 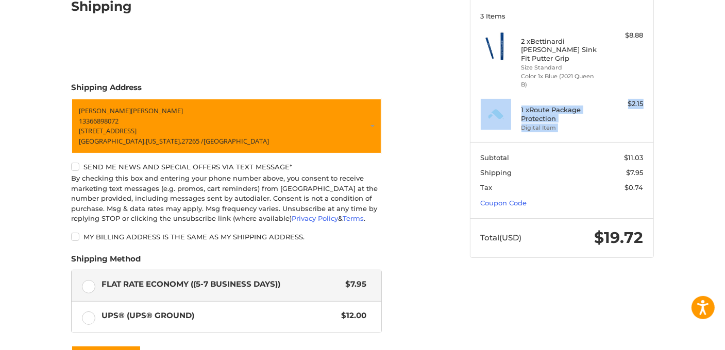 I want to click on a: Terms, so click(x=353, y=218).